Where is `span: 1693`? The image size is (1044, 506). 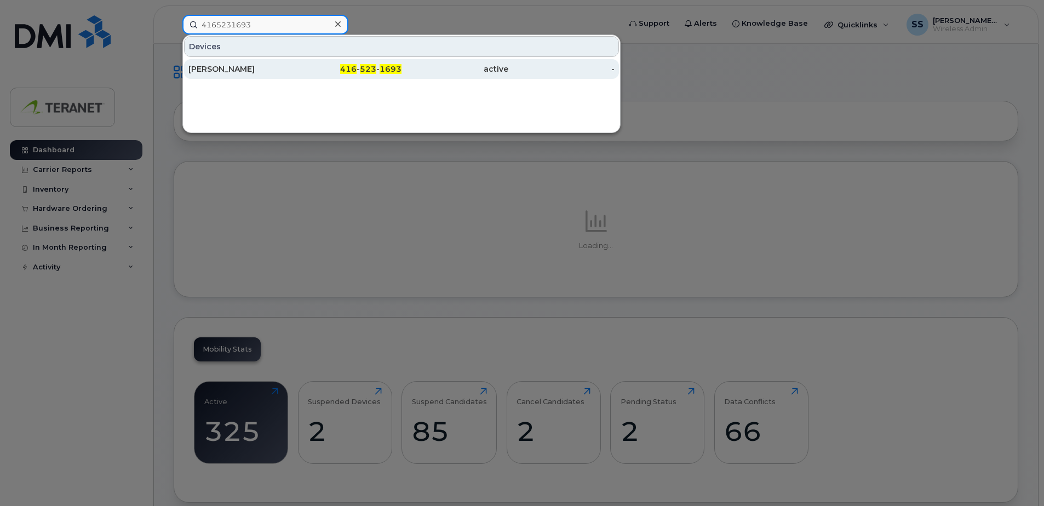 span: 1693 is located at coordinates (391, 69).